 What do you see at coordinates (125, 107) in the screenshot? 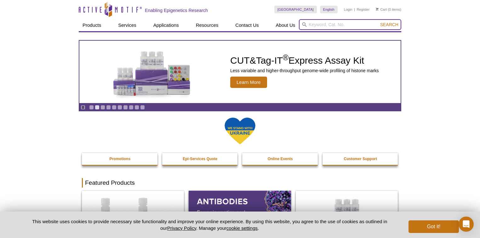
I see `a: Go to slide 7` at bounding box center [125, 107].